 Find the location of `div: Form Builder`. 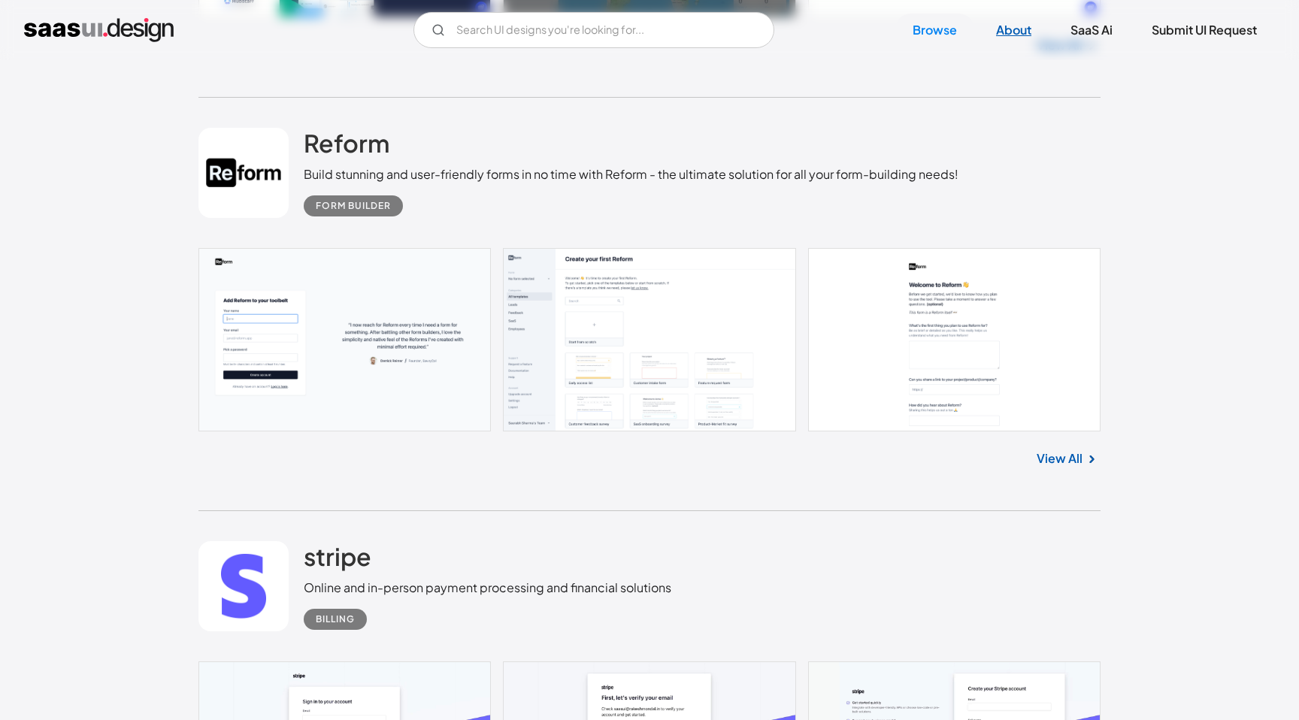

div: Form Builder is located at coordinates (353, 206).